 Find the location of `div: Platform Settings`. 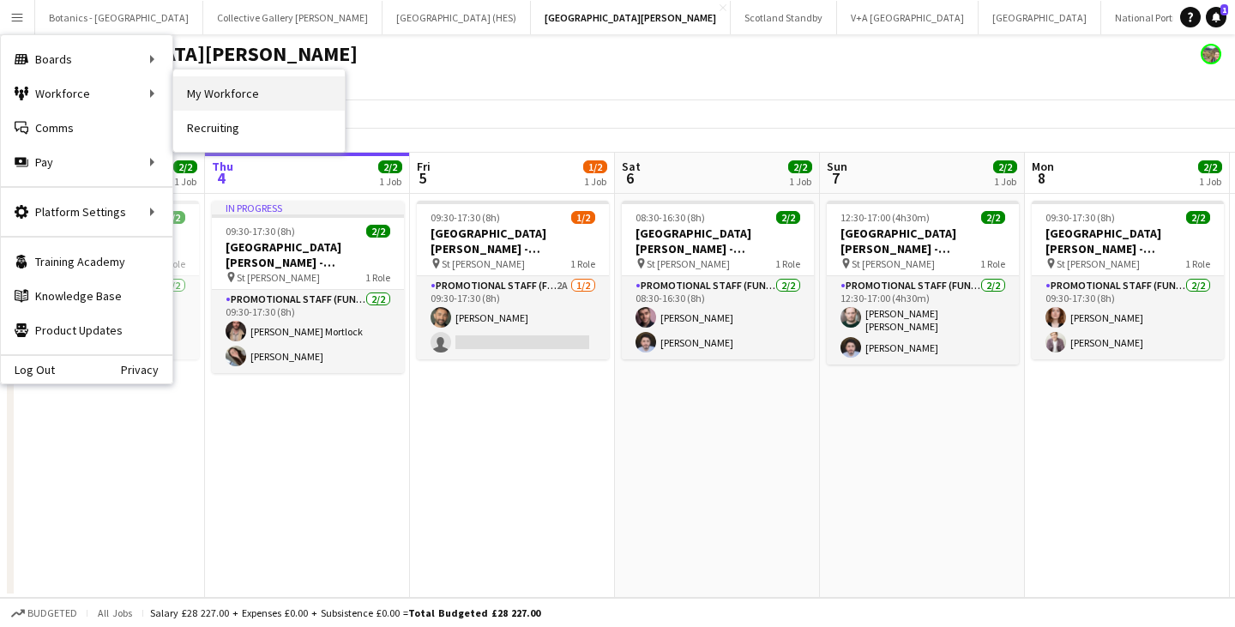

div: Platform Settings is located at coordinates (87, 212).